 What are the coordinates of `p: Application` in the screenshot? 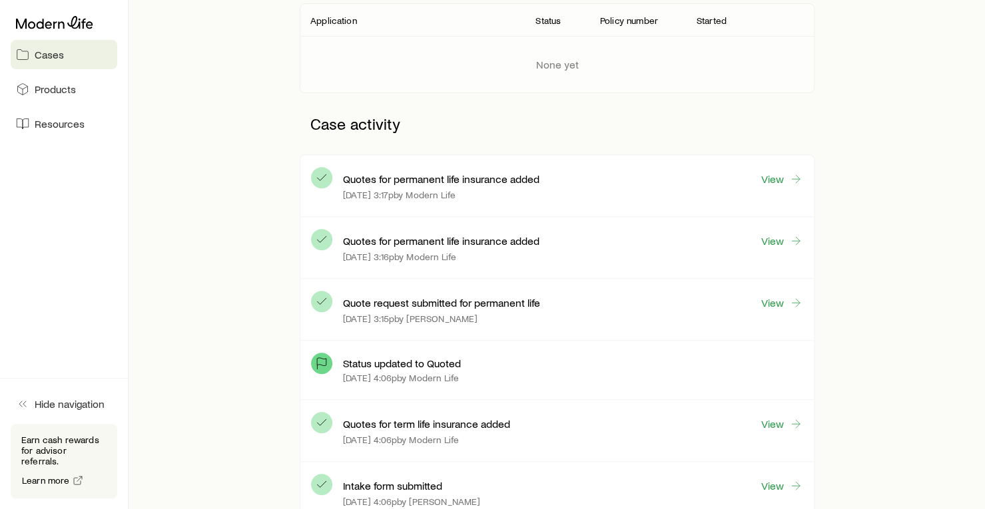 It's located at (334, 21).